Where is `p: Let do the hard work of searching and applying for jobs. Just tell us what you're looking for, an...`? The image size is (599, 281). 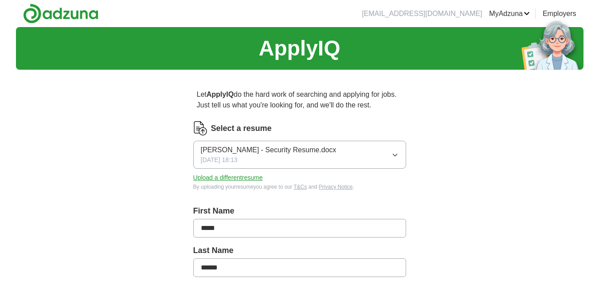
p: Let do the hard work of searching and applying for jobs. Just tell us what you're looking for, an... is located at coordinates (300, 100).